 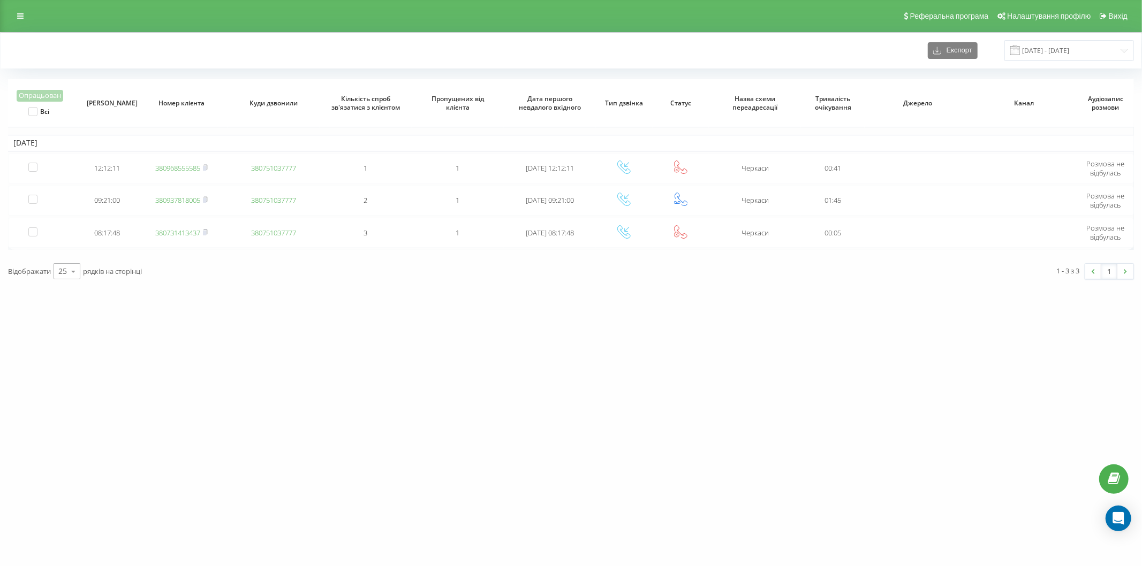 What do you see at coordinates (365, 200) in the screenshot?
I see `span: 2` at bounding box center [365, 200].